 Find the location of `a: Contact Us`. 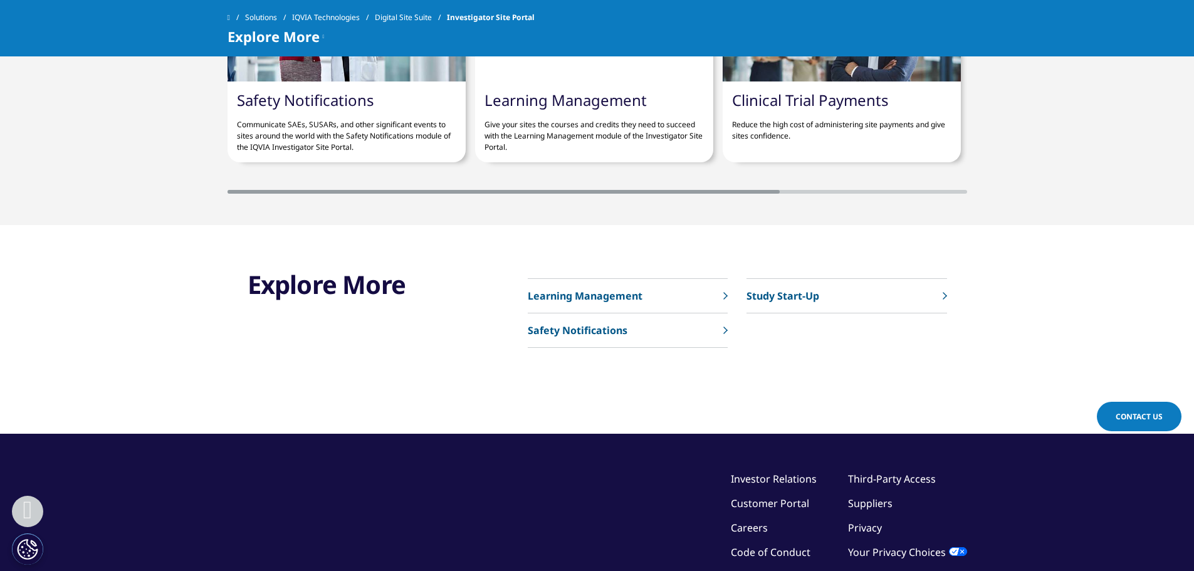

a: Contact Us is located at coordinates (1139, 416).